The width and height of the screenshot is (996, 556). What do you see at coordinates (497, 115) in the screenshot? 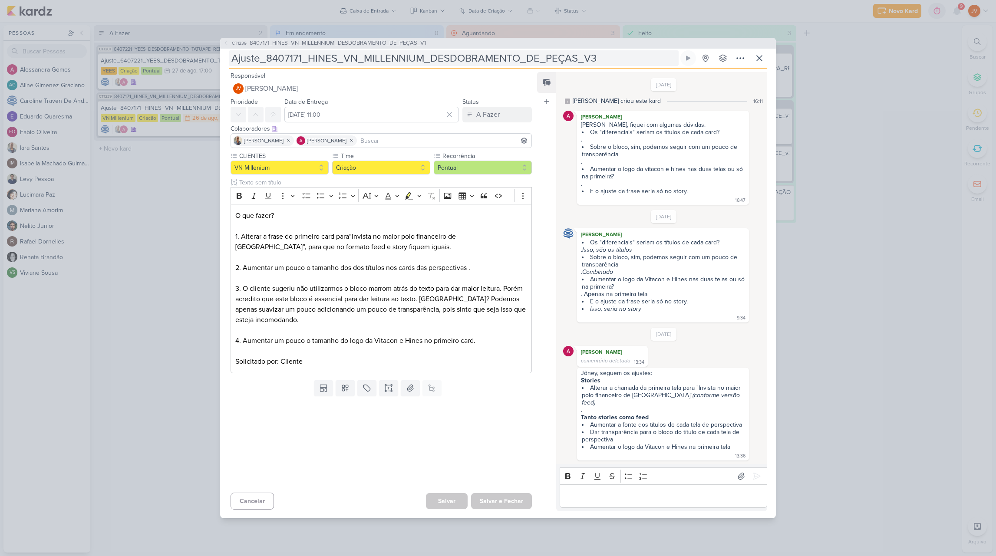
I see `button: A Fazer` at bounding box center [497, 115].